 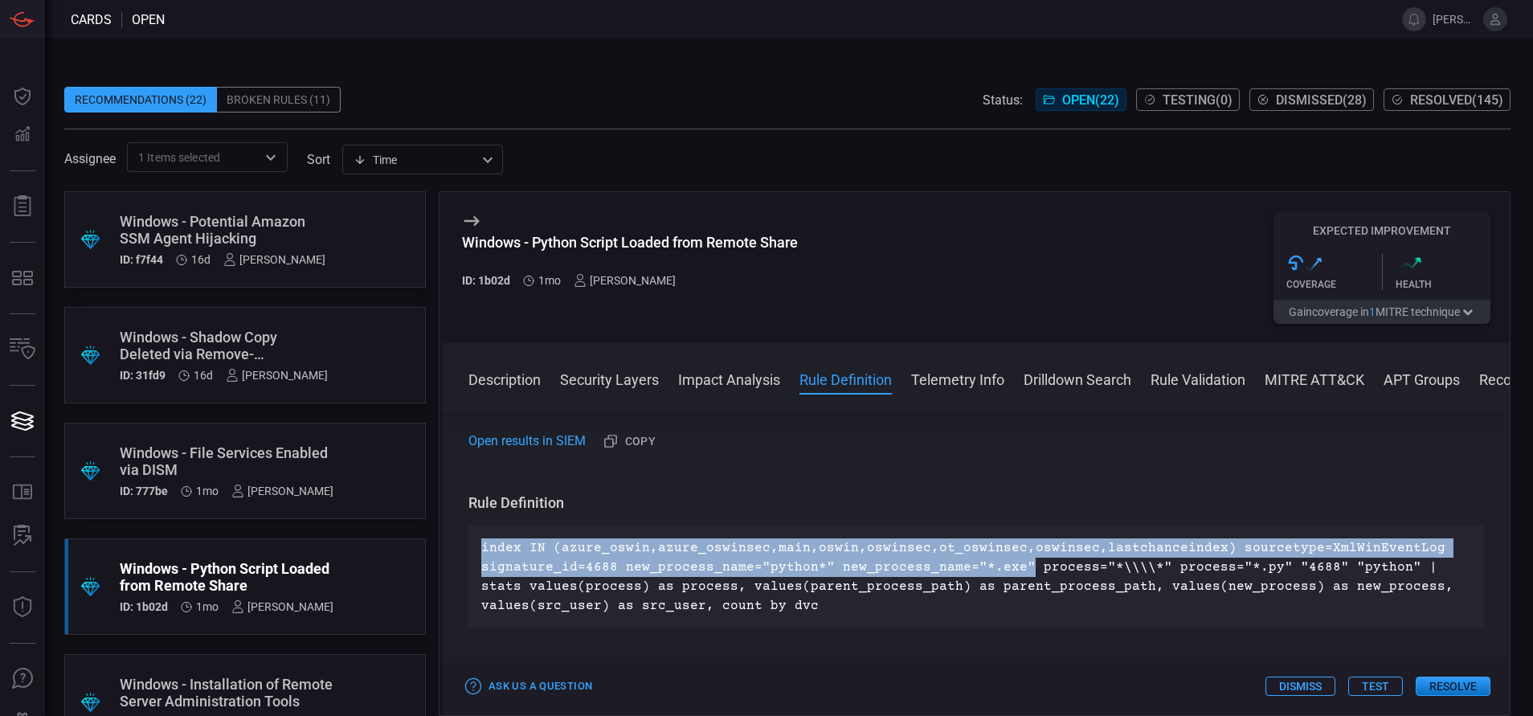 What do you see at coordinates (141, 100) in the screenshot?
I see `div: Recommendations (22)` at bounding box center [141, 100].